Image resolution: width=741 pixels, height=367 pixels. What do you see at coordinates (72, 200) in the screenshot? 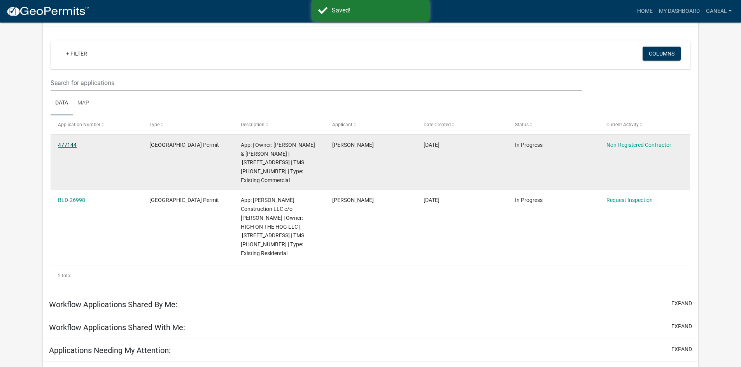
I see `a: BLD-26998` at bounding box center [72, 200].